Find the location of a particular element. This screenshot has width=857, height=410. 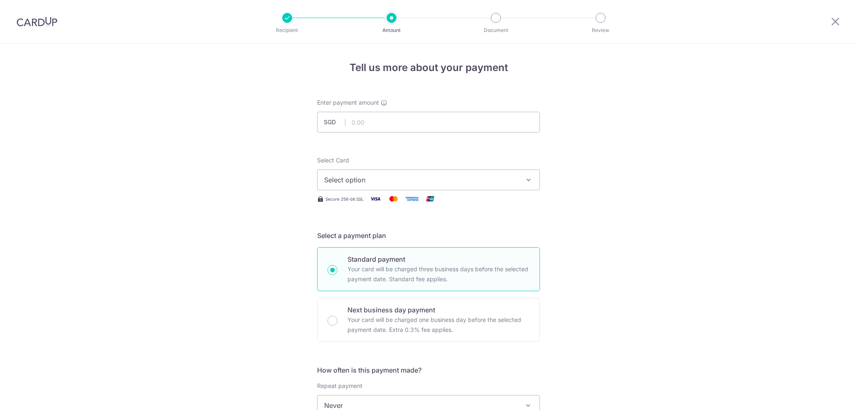

h5: How often is this payment made? is located at coordinates (429, 370).